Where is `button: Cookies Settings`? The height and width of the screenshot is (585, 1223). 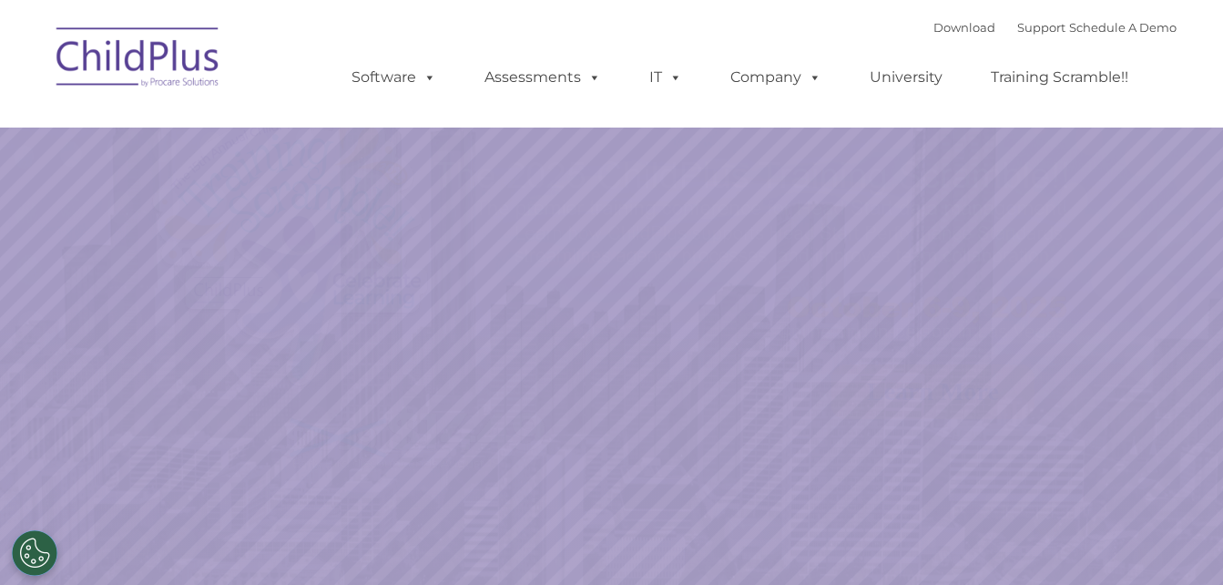
button: Cookies Settings is located at coordinates (35, 553).